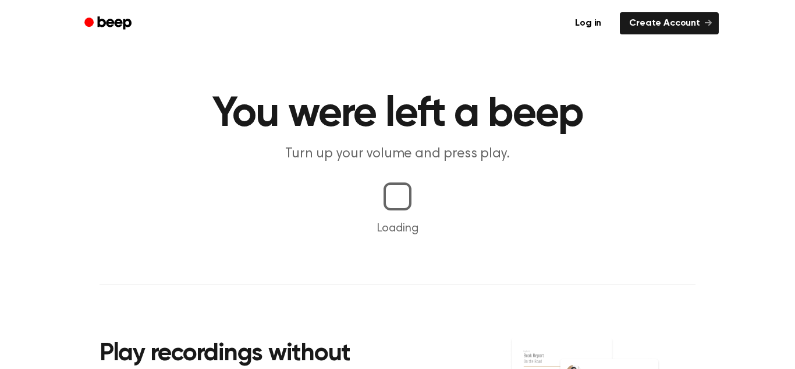  I want to click on a: Create Account, so click(670, 23).